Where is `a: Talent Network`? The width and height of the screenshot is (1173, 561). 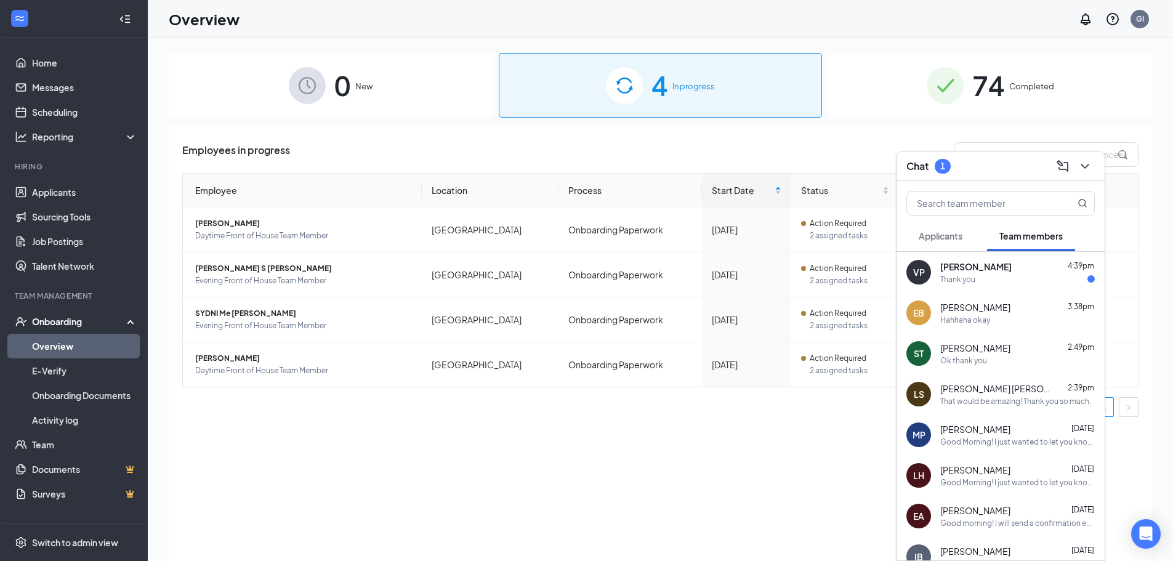
a: Talent Network is located at coordinates (84, 266).